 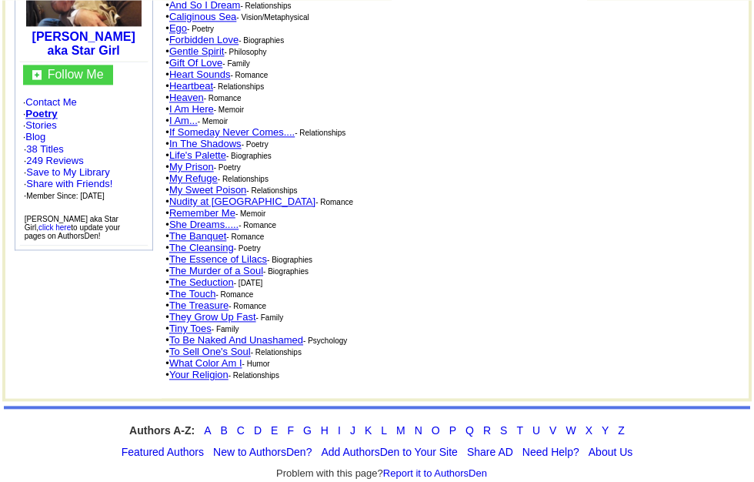 I want to click on a: To Sell One's Soul, so click(x=210, y=351).